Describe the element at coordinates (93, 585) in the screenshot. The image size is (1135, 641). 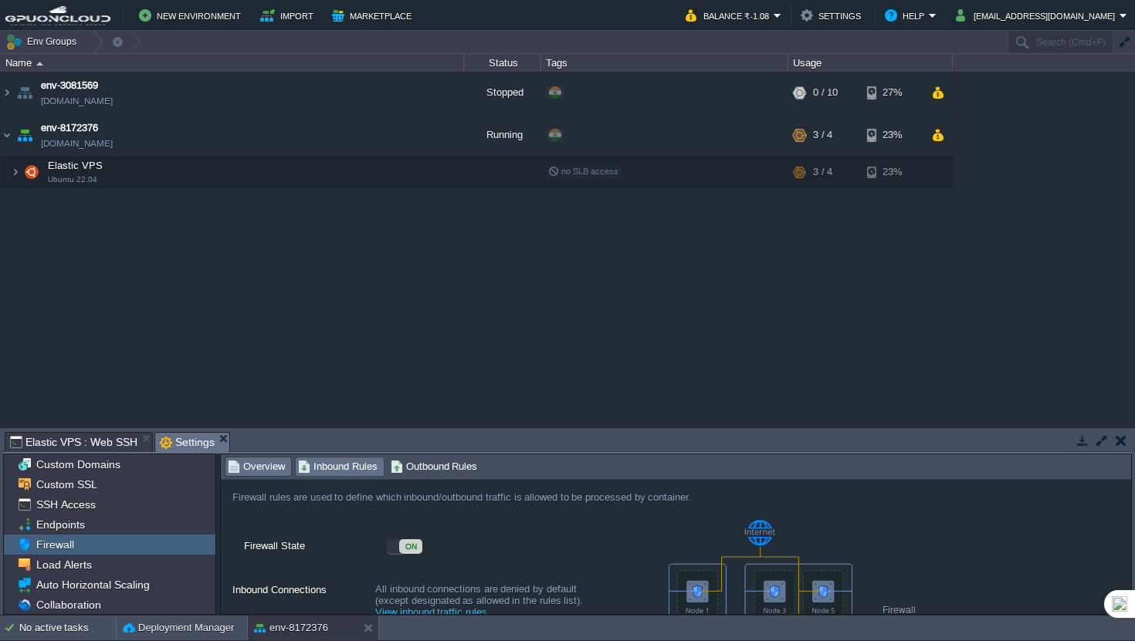
I see `span: Auto Horizontal Scaling` at that location.